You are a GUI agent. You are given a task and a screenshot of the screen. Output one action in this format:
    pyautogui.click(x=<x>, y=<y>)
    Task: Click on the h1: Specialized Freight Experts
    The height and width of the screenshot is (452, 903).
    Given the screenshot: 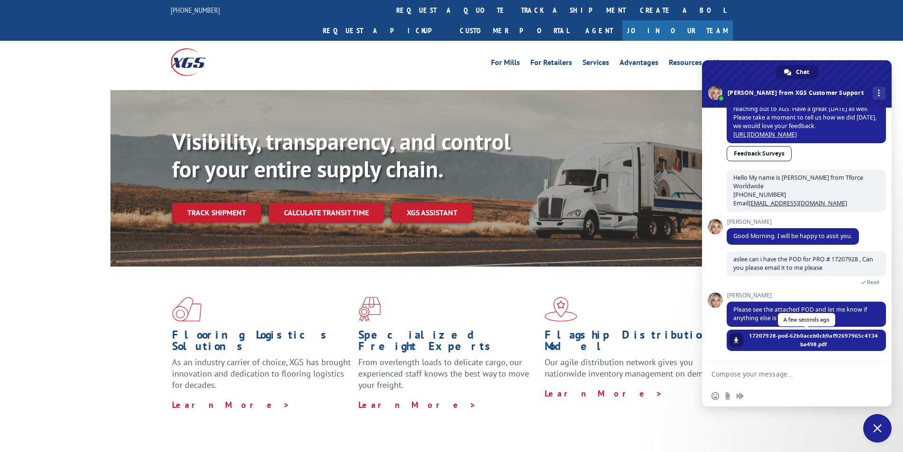 What is the action you would take?
    pyautogui.click(x=448, y=343)
    